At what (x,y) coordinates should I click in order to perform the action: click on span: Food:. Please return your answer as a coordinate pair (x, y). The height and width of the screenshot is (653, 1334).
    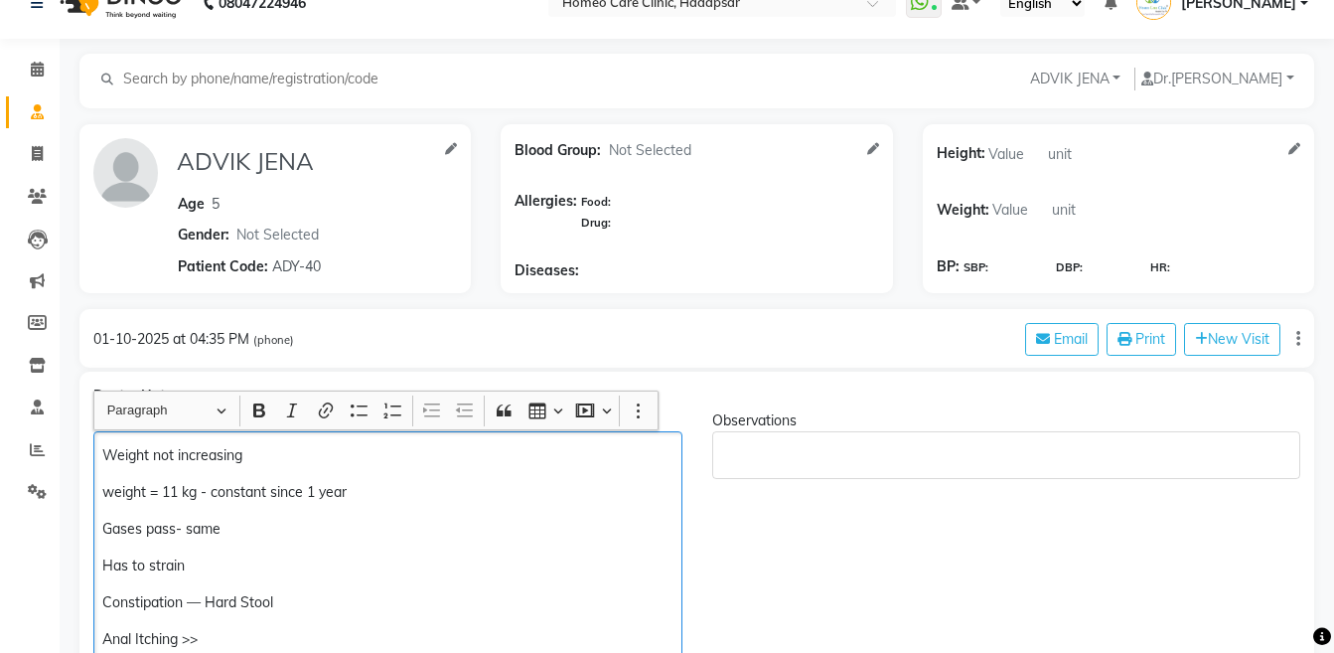
    Looking at the image, I should click on (596, 202).